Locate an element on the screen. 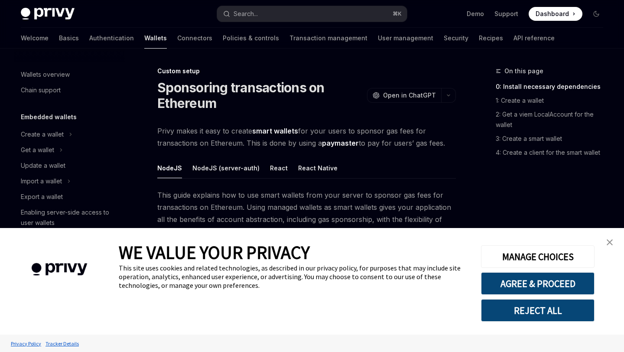  img: company logo is located at coordinates (59, 269).